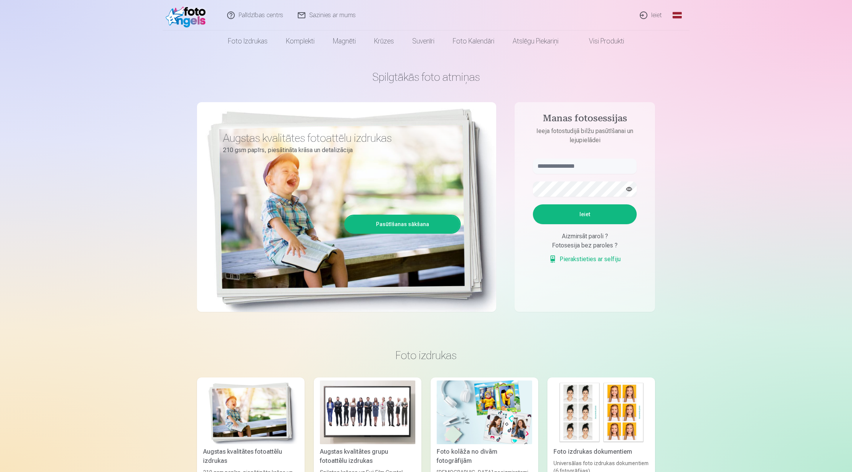  I want to click on a: Krūzes, so click(384, 41).